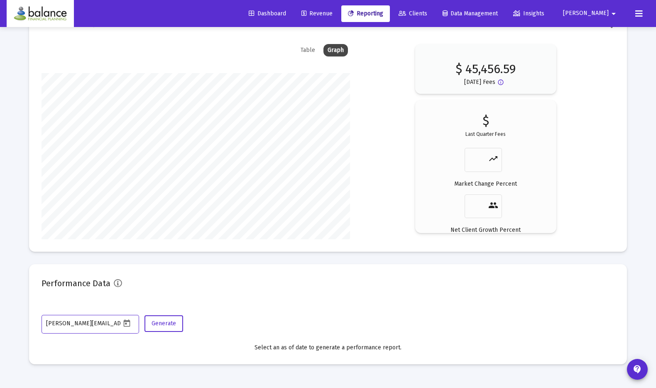 The image size is (656, 388). I want to click on img: Dashboard, so click(40, 14).